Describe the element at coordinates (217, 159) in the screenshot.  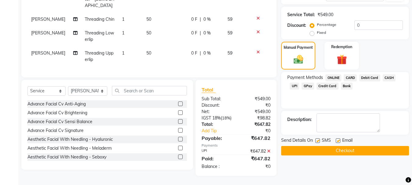
I see `div: Paid:` at that location.